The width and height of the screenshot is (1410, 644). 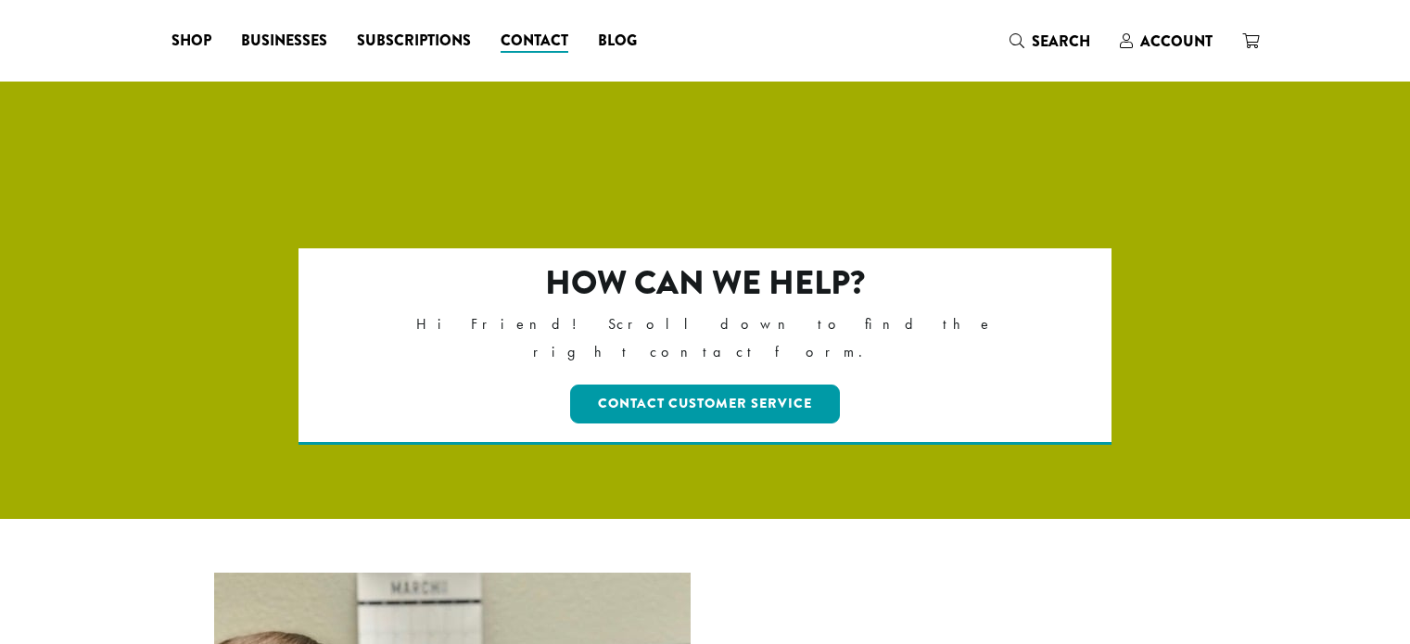 What do you see at coordinates (191, 41) in the screenshot?
I see `a: Shop` at bounding box center [191, 41].